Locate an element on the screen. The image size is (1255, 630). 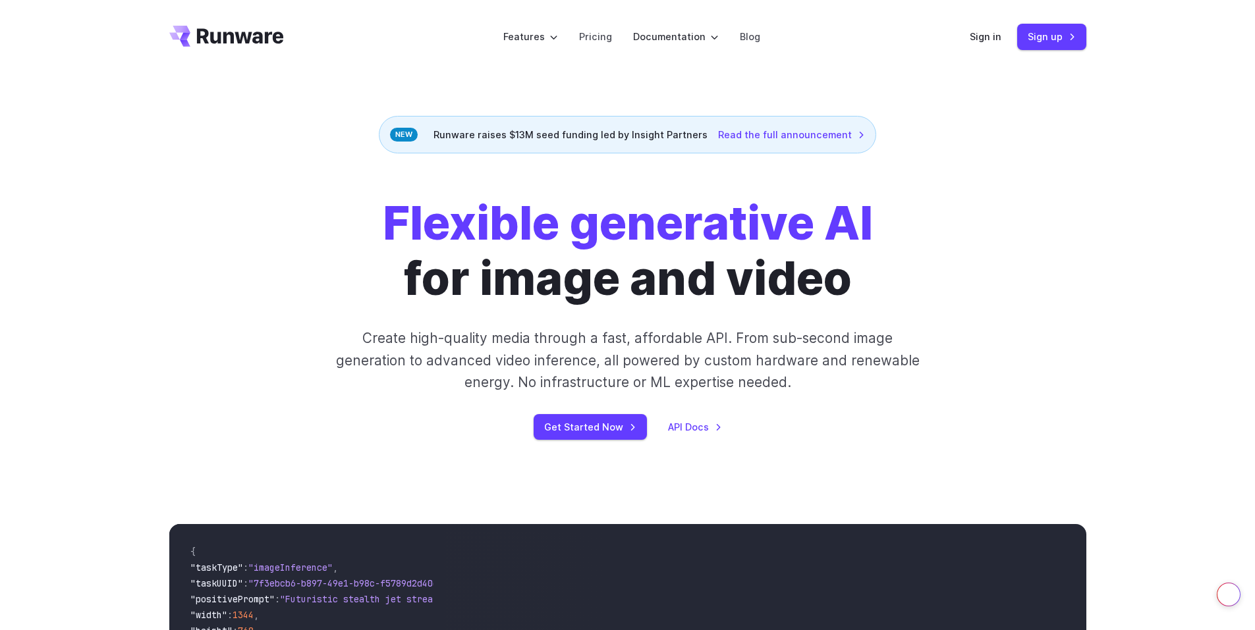
a: Sign in is located at coordinates (985, 36).